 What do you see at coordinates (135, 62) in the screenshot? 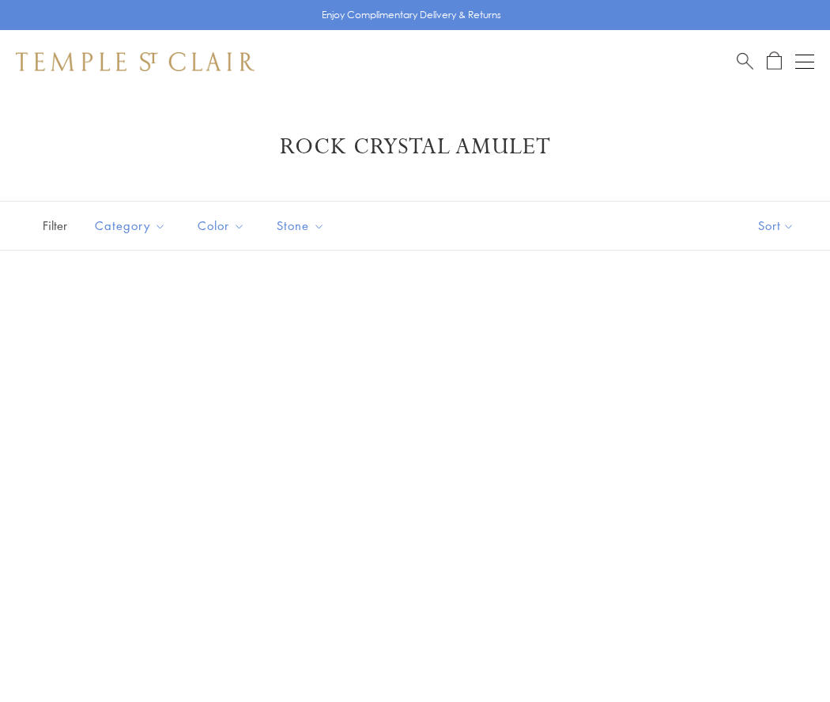
I see `img: Temple St. Clair` at bounding box center [135, 62].